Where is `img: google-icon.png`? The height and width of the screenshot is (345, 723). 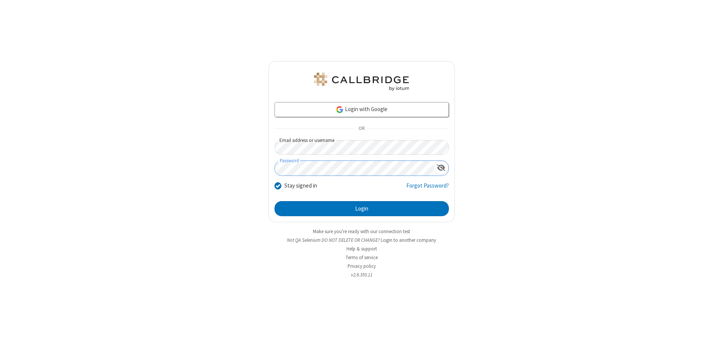
img: google-icon.png is located at coordinates (340, 110).